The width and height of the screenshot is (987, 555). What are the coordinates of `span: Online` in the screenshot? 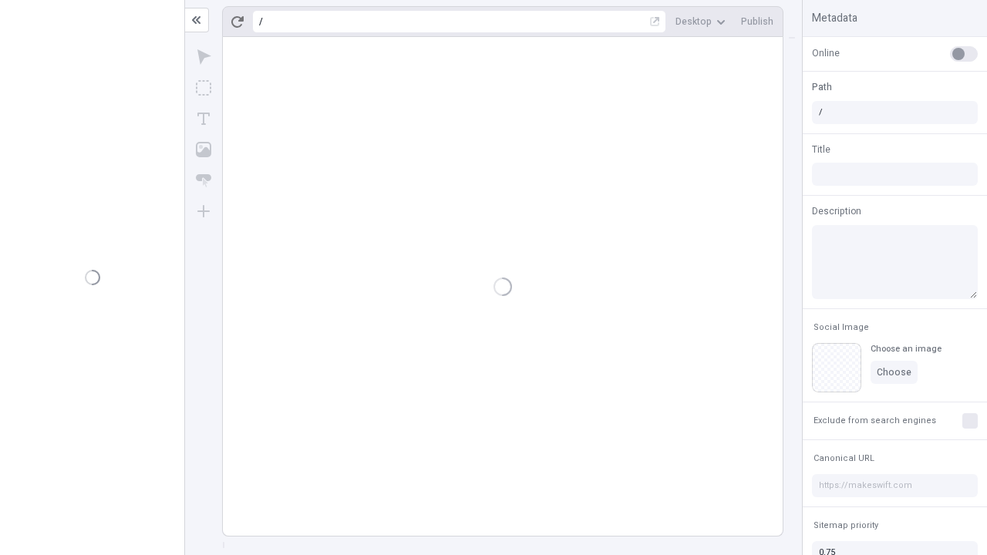 It's located at (826, 53).